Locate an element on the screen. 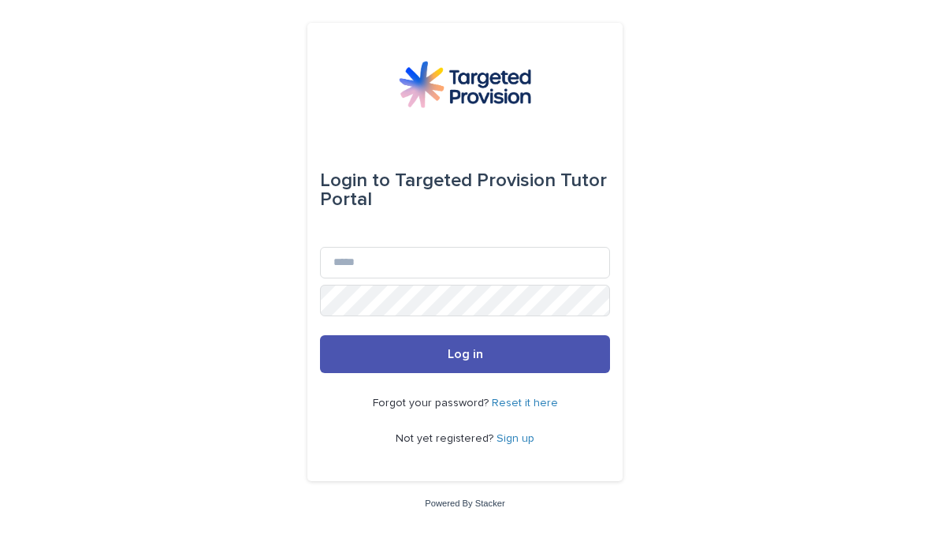 The height and width of the screenshot is (549, 930). a: Sign up is located at coordinates (516, 438).